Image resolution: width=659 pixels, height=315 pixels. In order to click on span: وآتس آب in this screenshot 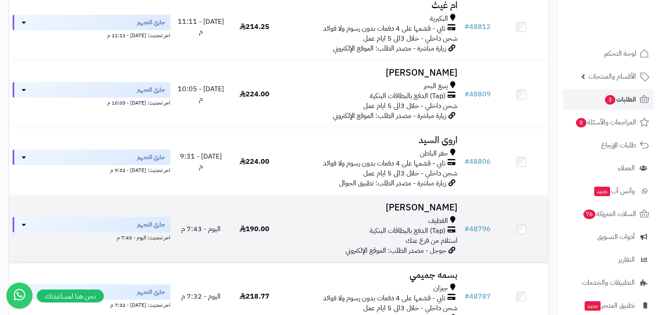, I will do `click(614, 191)`.